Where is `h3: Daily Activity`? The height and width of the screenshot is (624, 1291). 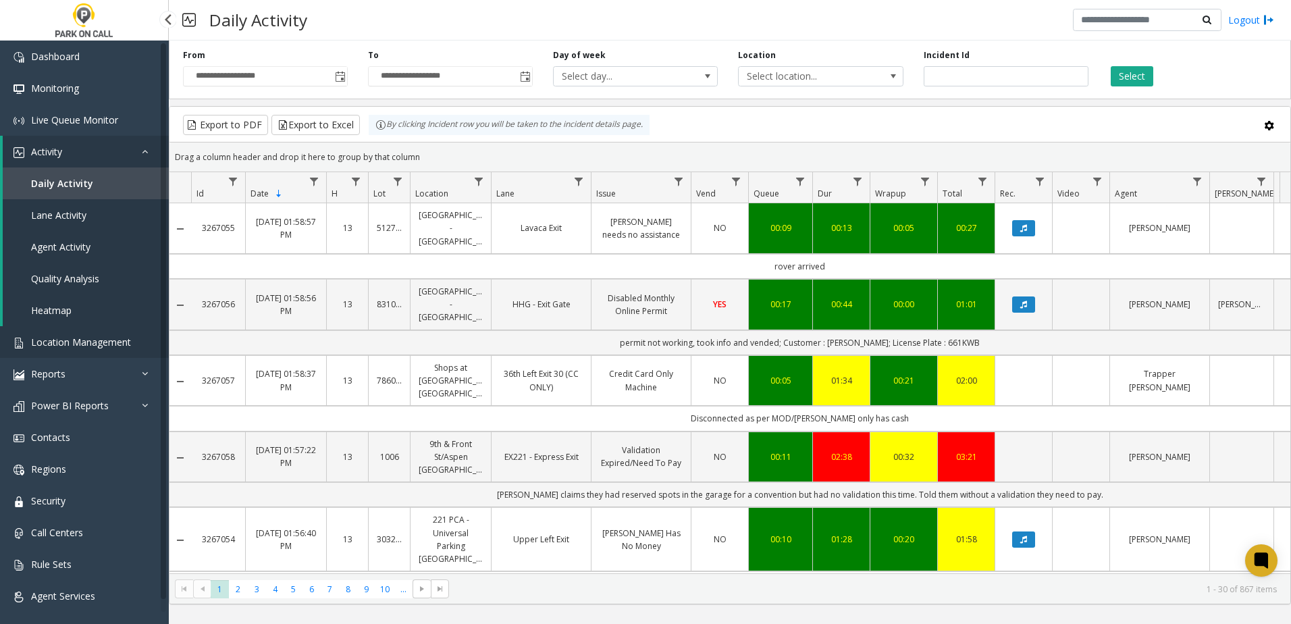
h3: Daily Activity is located at coordinates (258, 20).